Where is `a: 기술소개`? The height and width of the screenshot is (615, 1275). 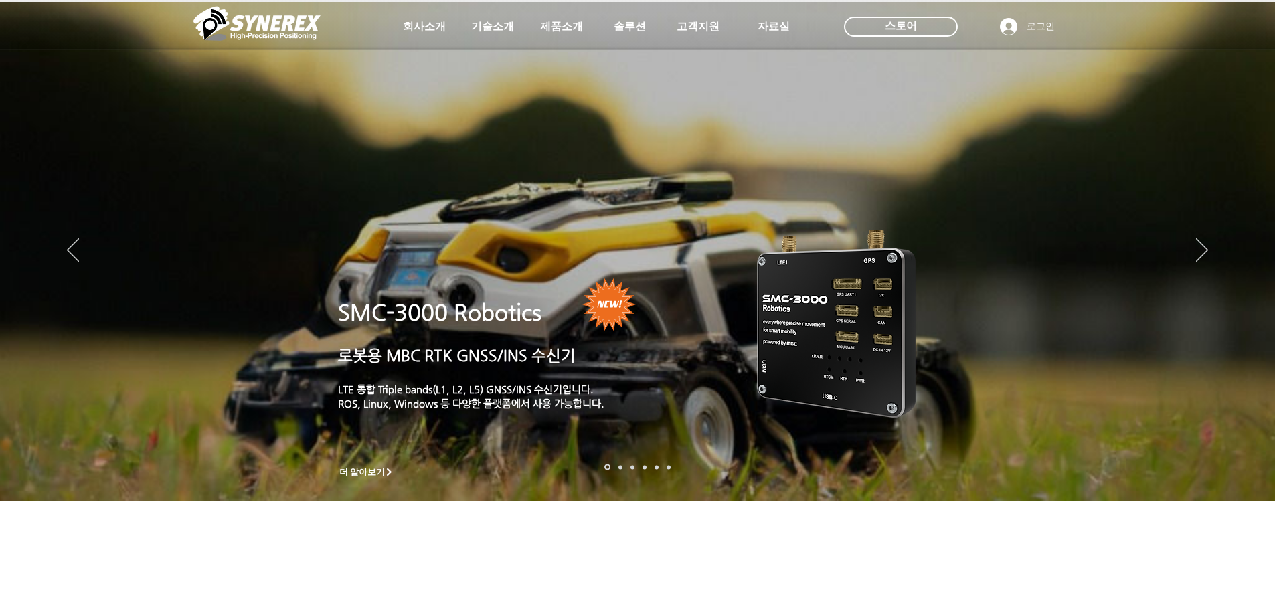 a: 기술소개 is located at coordinates (493, 27).